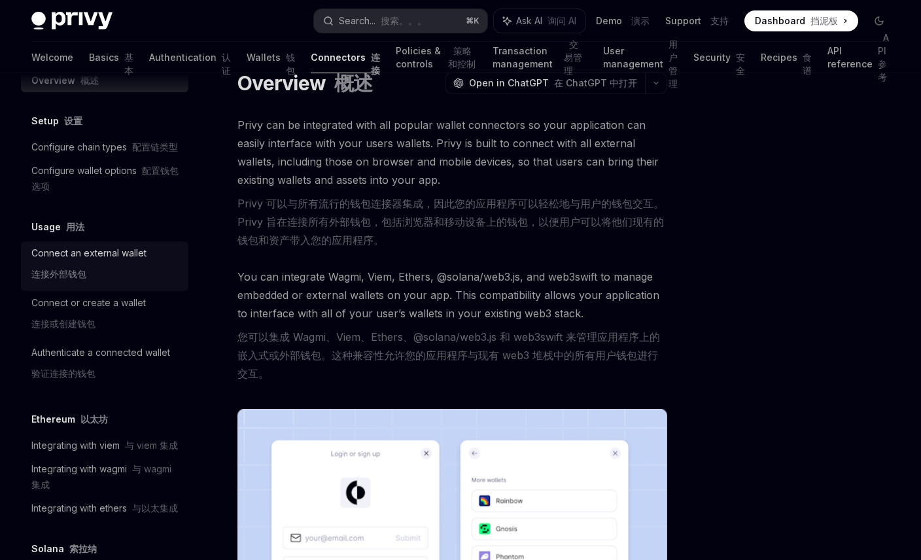 The image size is (921, 560). I want to click on font: 用户管理, so click(673, 63).